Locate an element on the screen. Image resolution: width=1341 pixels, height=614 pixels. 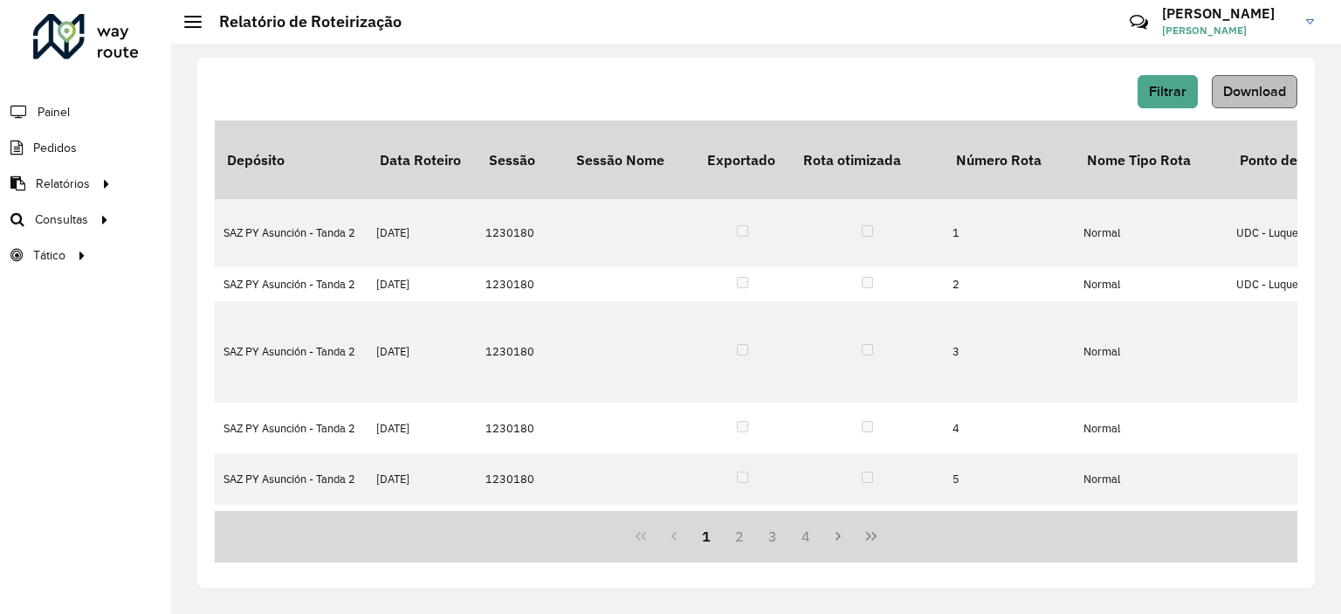
span: Painel is located at coordinates (53, 112).